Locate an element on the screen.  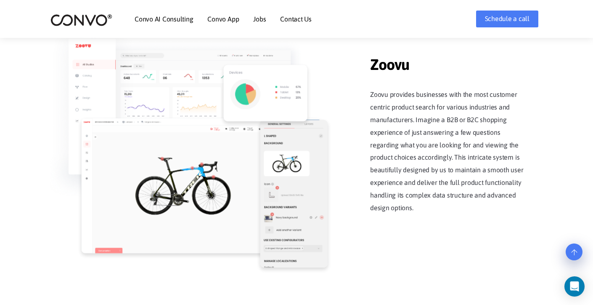
a: Convo AI Consulting is located at coordinates (164, 19).